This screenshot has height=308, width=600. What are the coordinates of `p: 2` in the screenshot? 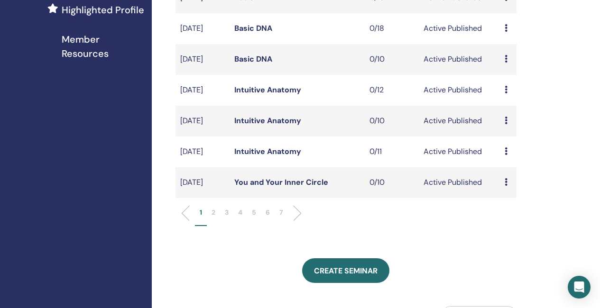 It's located at (213, 212).